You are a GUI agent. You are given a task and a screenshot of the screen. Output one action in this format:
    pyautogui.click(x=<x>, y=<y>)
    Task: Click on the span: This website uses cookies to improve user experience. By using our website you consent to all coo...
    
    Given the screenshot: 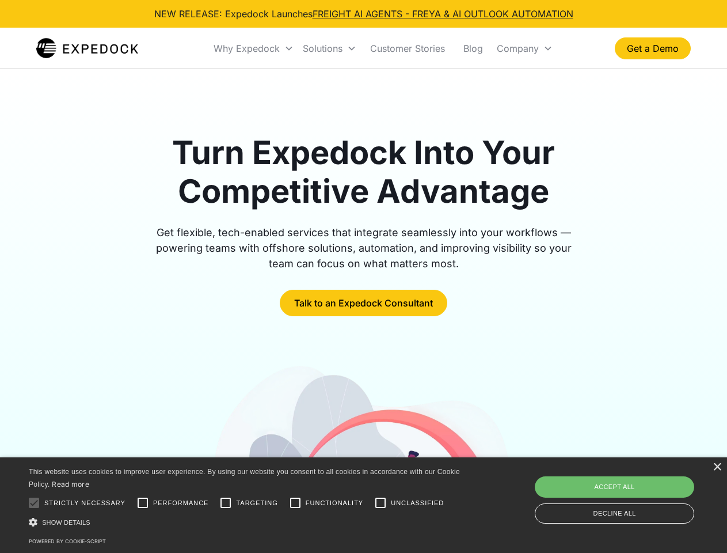 What is the action you would take?
    pyautogui.click(x=244, y=478)
    